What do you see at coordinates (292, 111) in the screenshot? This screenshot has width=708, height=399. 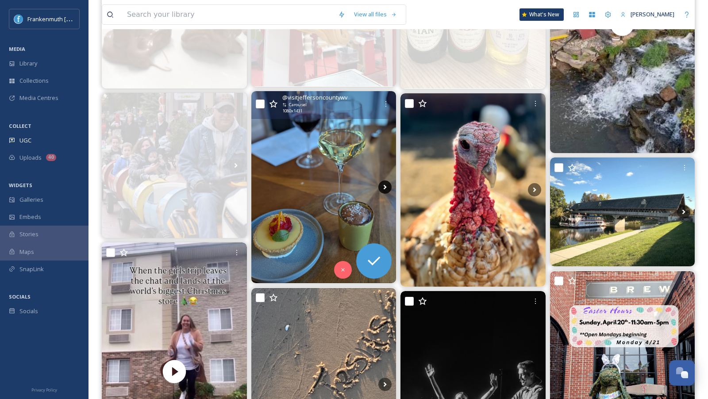 I see `span: 1080 x 1431` at bounding box center [292, 111].